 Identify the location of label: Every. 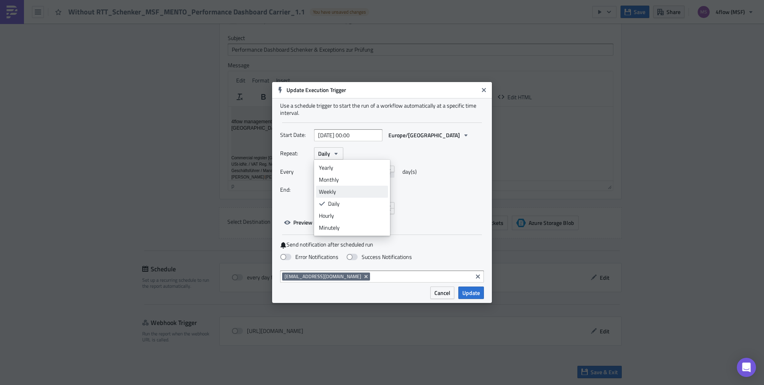
(295, 171).